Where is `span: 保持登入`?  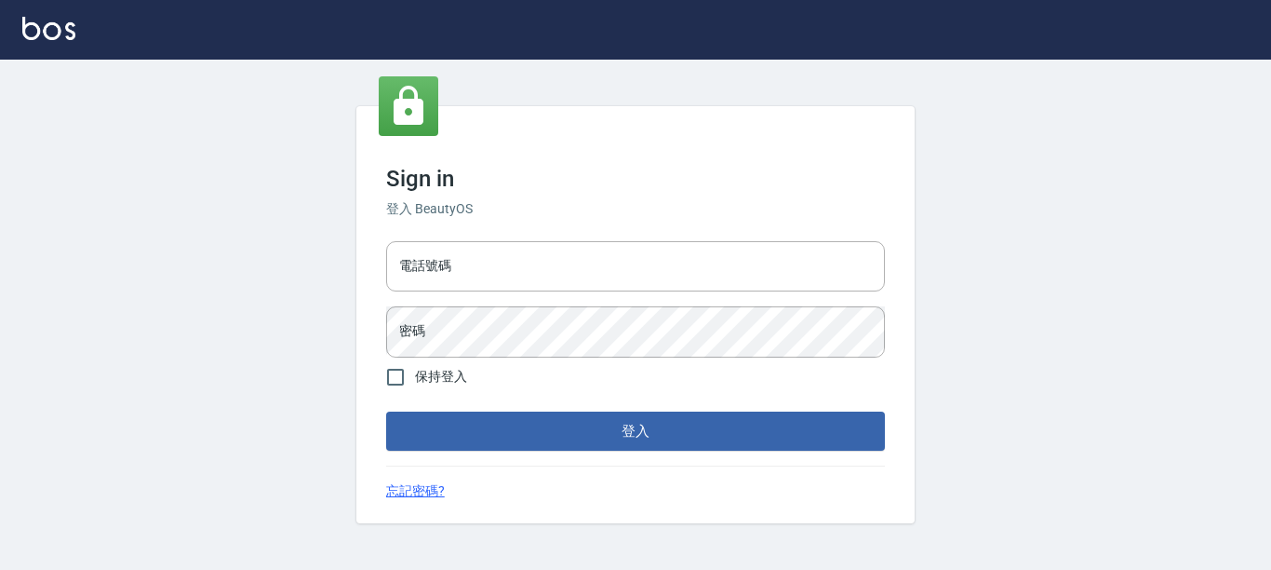 span: 保持登入 is located at coordinates (441, 376).